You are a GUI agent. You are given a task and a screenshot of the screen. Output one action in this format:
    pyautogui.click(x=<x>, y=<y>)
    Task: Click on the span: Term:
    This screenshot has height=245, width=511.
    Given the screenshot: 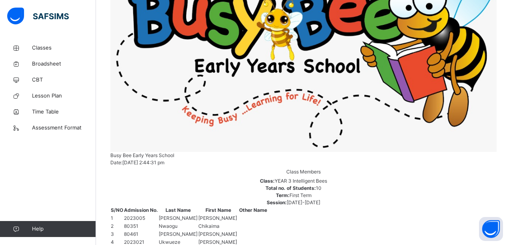 What is the action you would take?
    pyautogui.click(x=283, y=195)
    